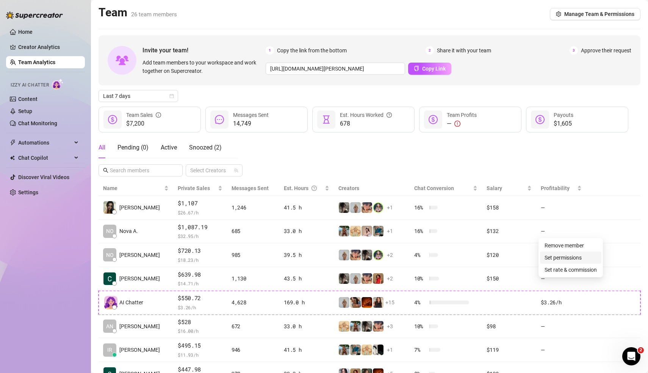 The height and width of the screenshot is (373, 648). What do you see at coordinates (131, 302) in the screenshot?
I see `span: AI Chatter` at bounding box center [131, 302].